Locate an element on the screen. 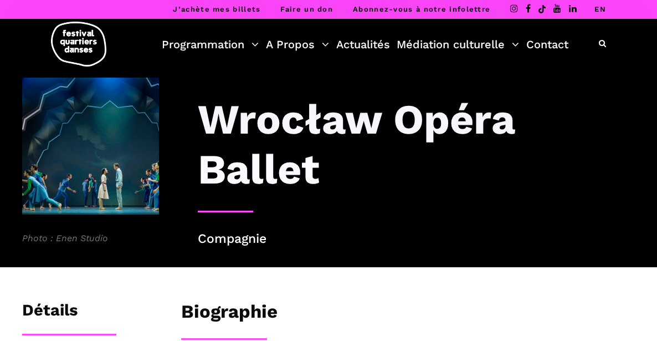 Image resolution: width=657 pixels, height=341 pixels. h3: Wrocław Opéra Ballet is located at coordinates (417, 144).